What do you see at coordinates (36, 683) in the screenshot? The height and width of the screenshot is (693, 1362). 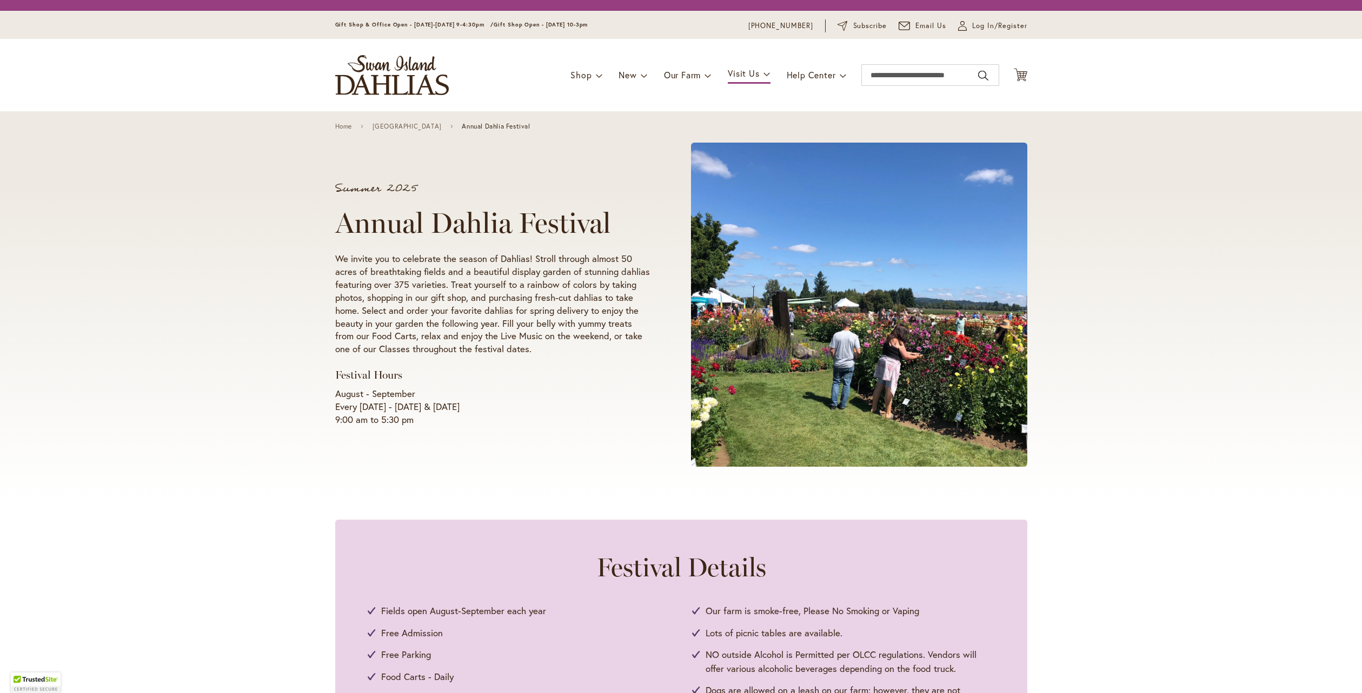 I see `div: TrustedSite Certified` at bounding box center [36, 683].